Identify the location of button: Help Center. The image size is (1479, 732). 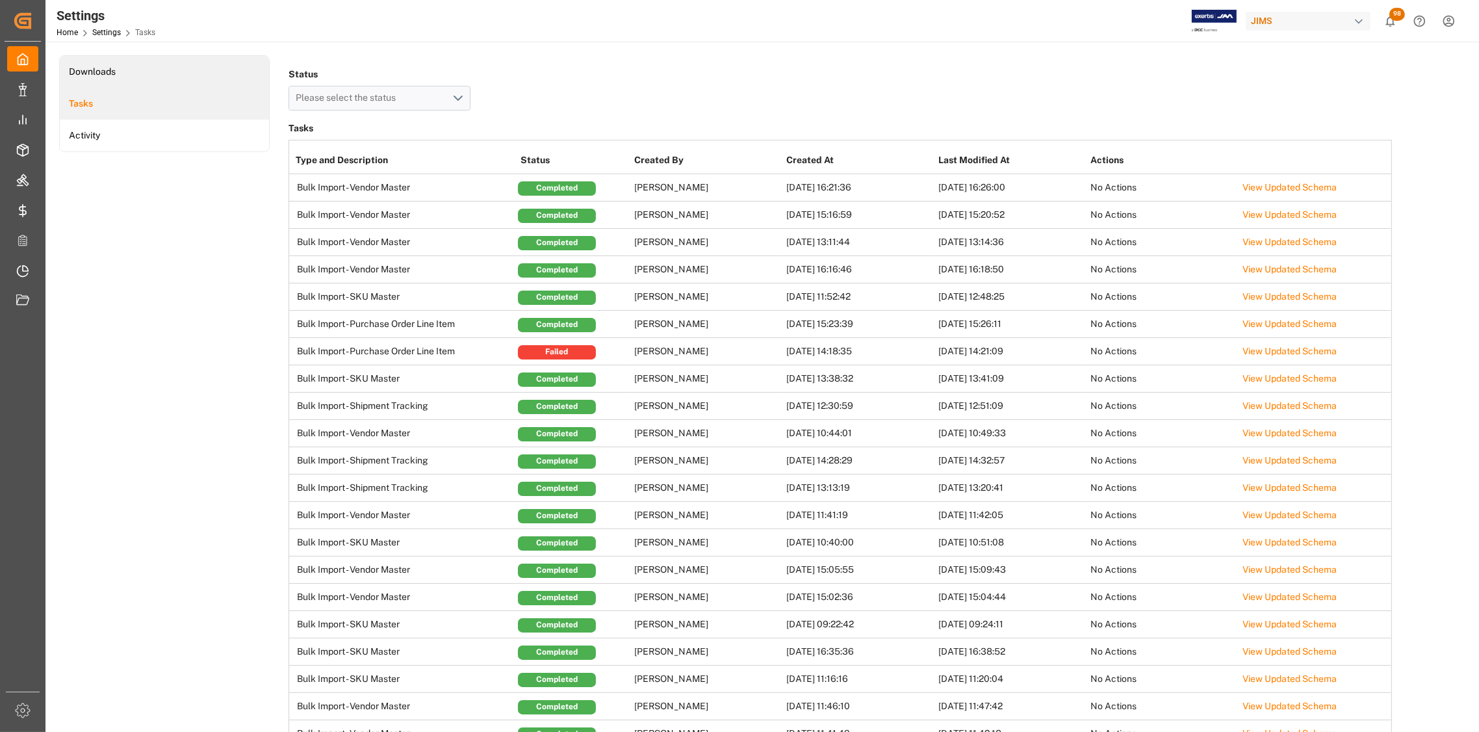
(1419, 21).